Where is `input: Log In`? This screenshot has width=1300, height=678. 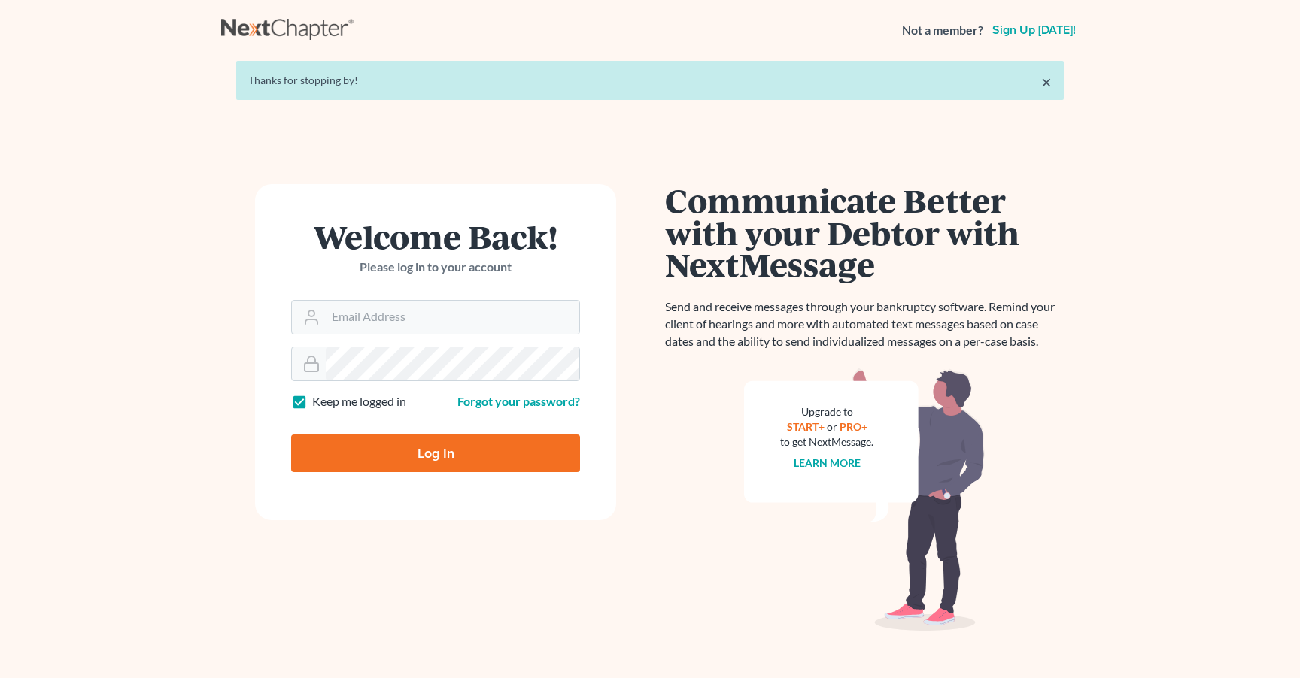
input: Log In is located at coordinates (435, 454).